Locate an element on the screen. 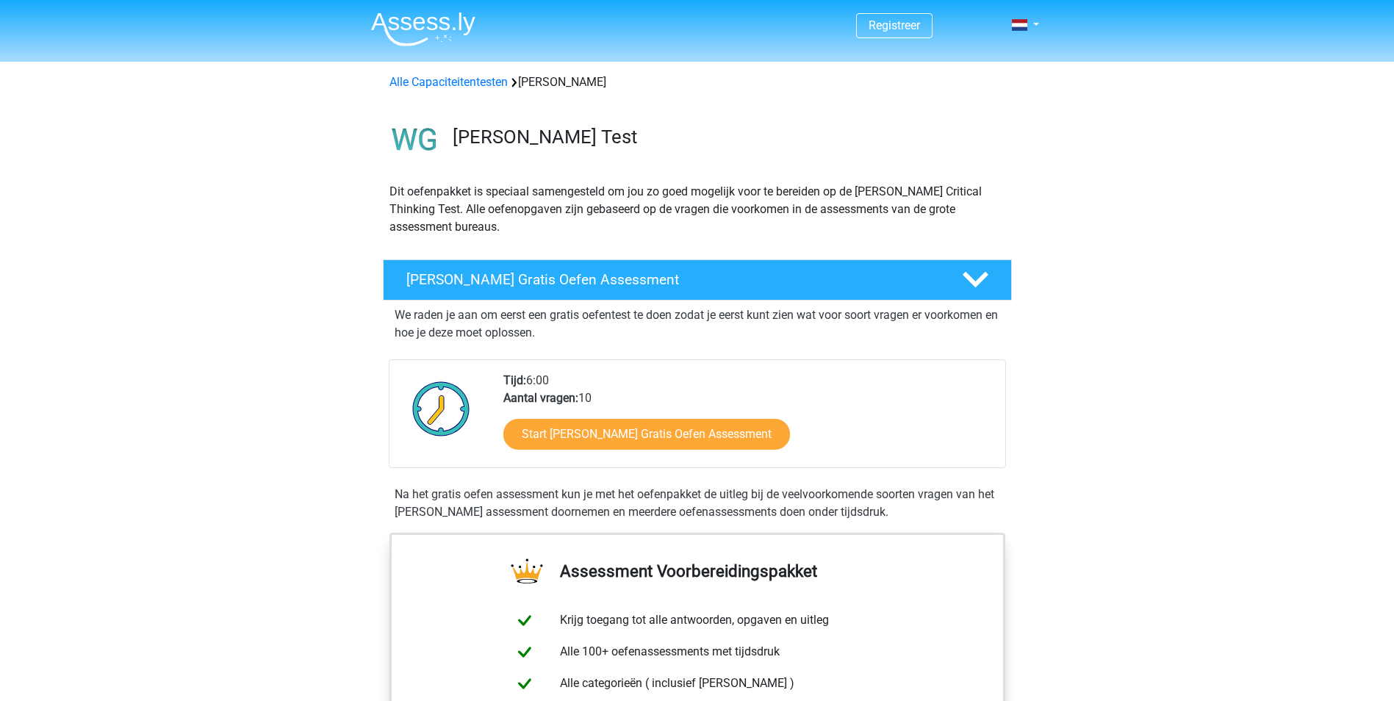  b: Tijd: is located at coordinates (514, 380).